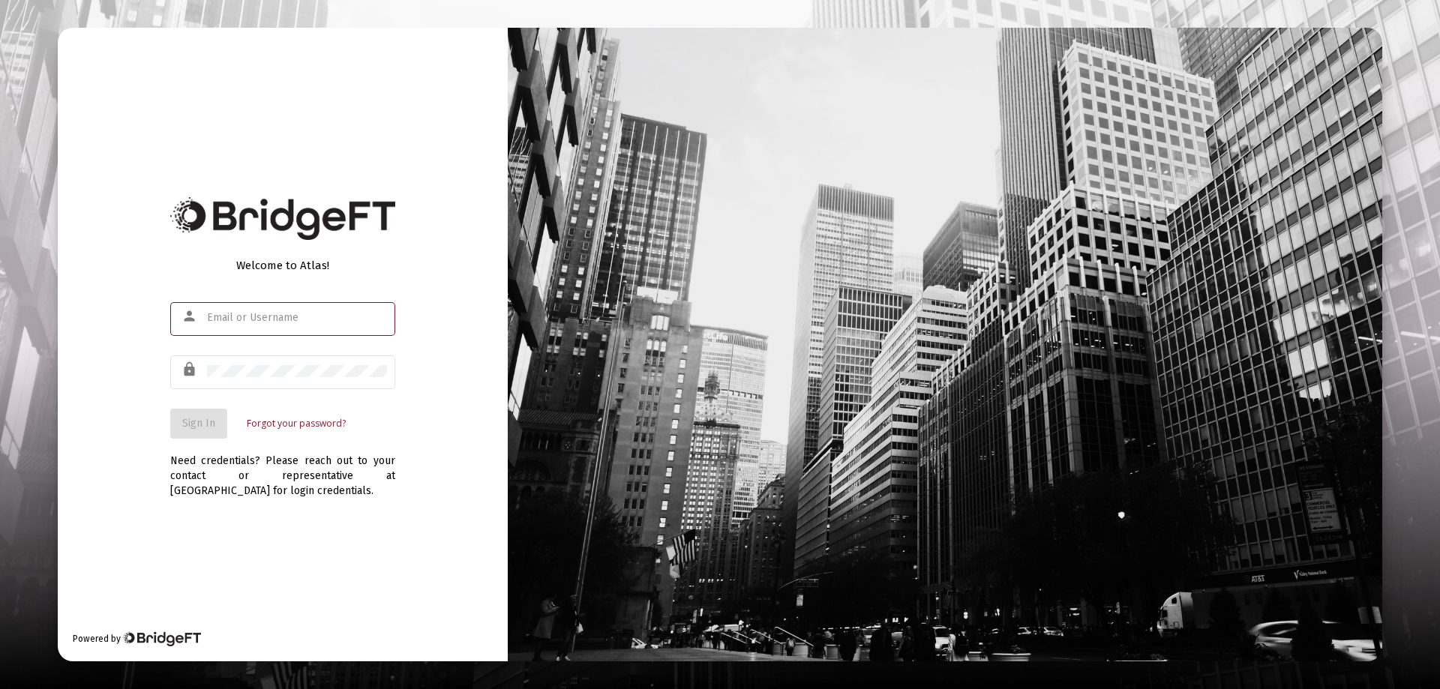 The image size is (1440, 689). What do you see at coordinates (191, 317) in the screenshot?
I see `mat-icon: person` at bounding box center [191, 317].